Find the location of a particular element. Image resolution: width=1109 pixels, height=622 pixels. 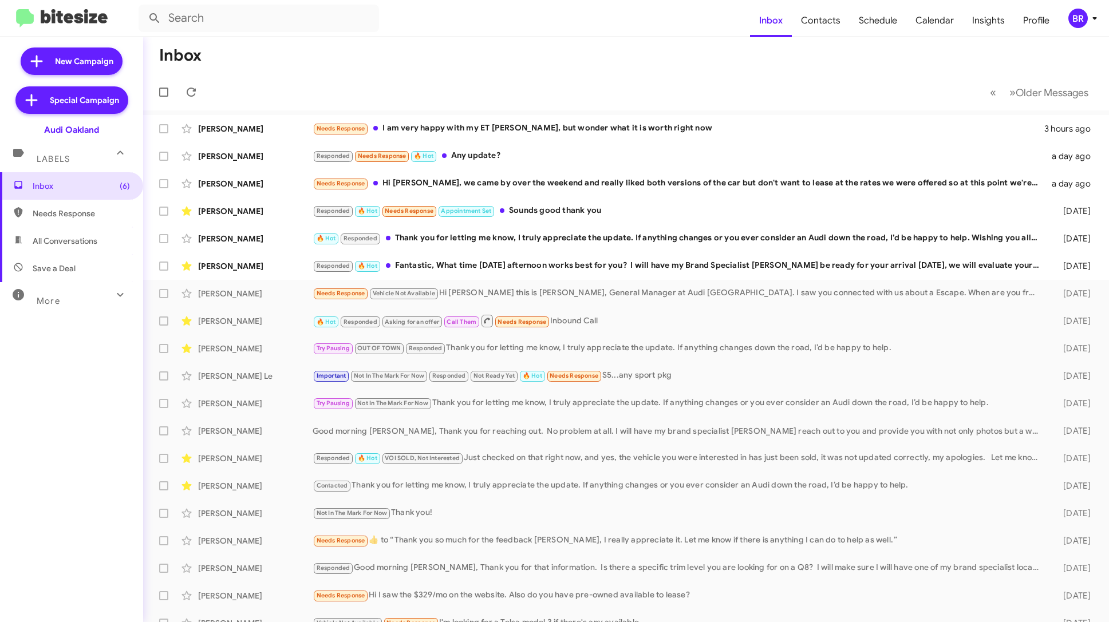

span: Call Them is located at coordinates (461, 322).